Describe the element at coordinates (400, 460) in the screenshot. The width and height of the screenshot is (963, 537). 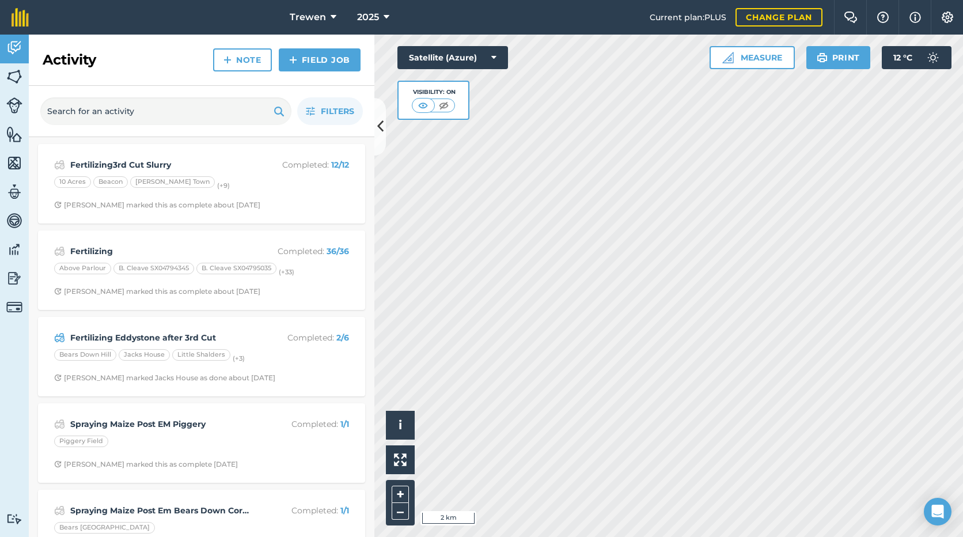
I see `img: Four arrows, one pointing top left, one top right, one bottom right and the last bottom left` at that location.